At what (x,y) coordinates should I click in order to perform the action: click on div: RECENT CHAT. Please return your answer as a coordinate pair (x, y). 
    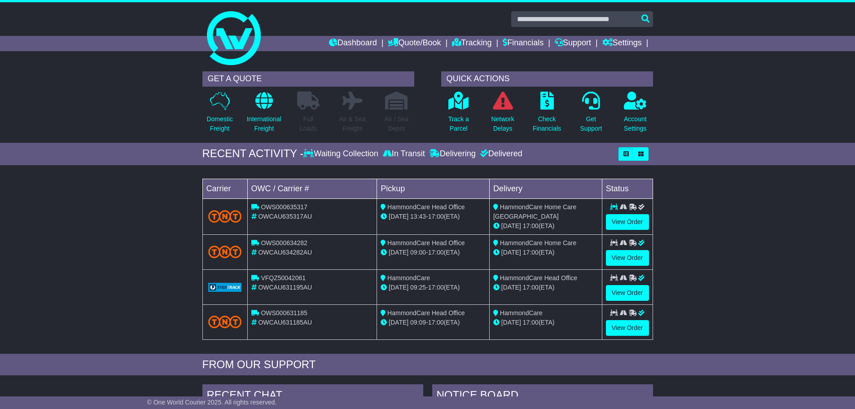
    Looking at the image, I should click on (313, 396).